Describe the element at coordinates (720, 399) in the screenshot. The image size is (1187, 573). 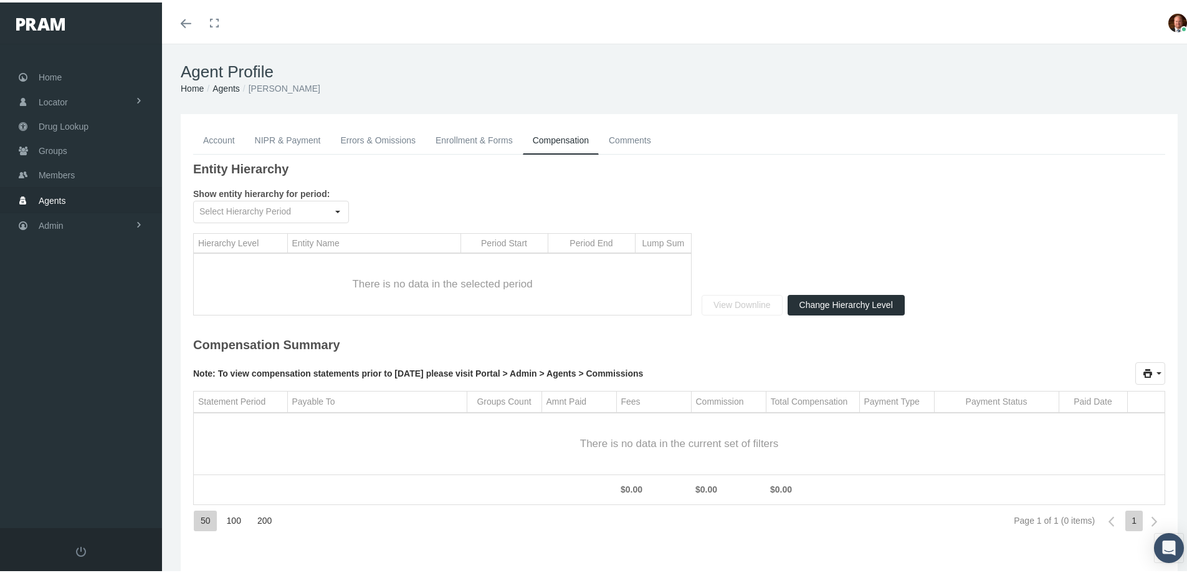
I see `div: Commission` at that location.